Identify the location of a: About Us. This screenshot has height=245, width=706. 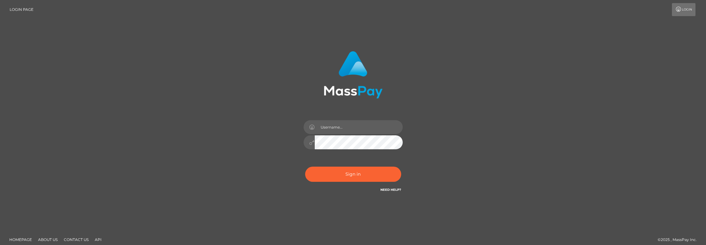
(48, 240).